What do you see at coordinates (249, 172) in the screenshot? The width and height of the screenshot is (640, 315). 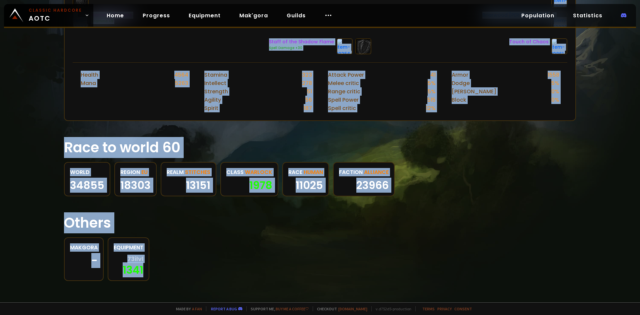 I see `div: class` at bounding box center [249, 172].